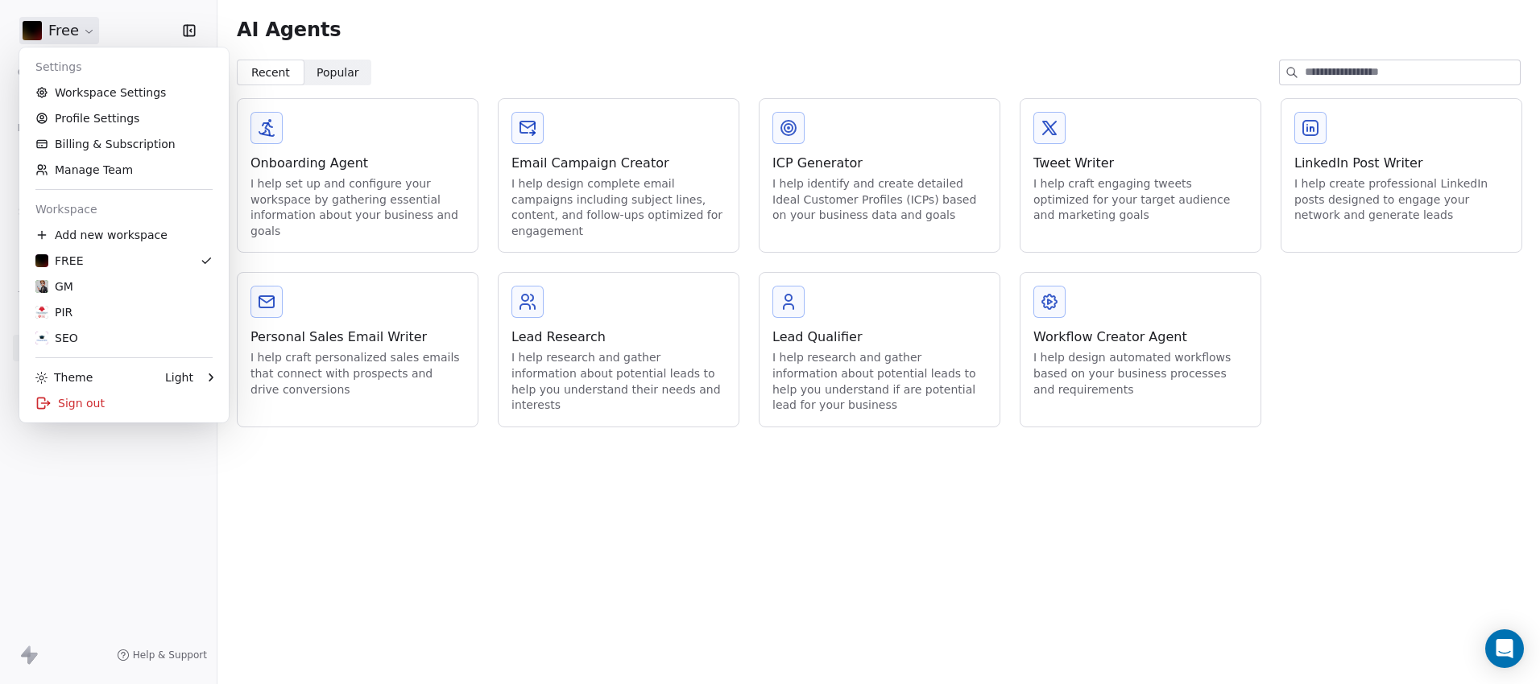  I want to click on img: logo%20piramis%20vodafone.jpg, so click(42, 312).